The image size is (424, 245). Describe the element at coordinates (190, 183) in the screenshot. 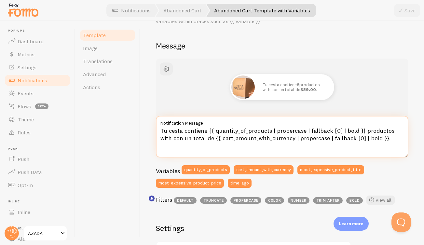

I see `button: most_expensive_product_price` at that location.